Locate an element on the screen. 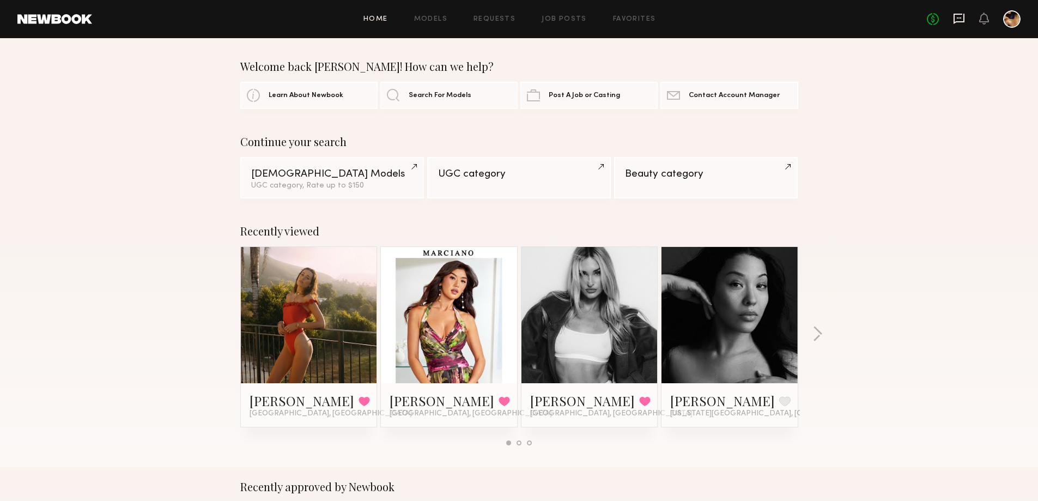  a: Requests is located at coordinates (494, 19).